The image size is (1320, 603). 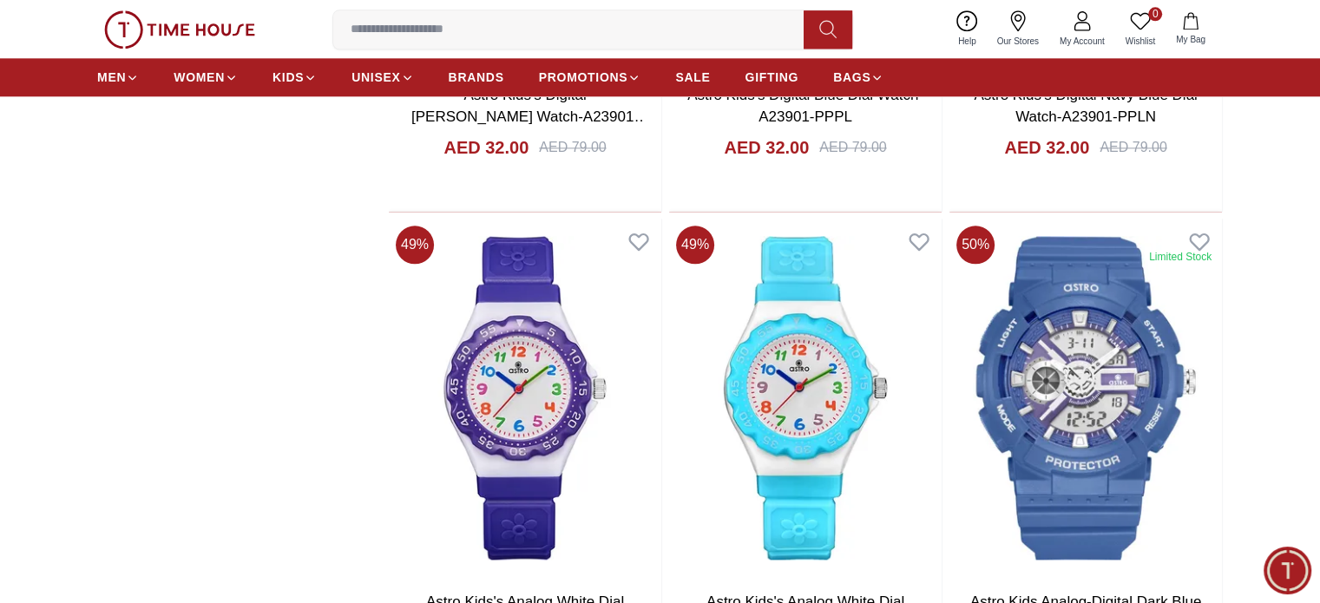 What do you see at coordinates (94, 215) in the screenshot?
I see `div: New Enquiry` at bounding box center [94, 215].